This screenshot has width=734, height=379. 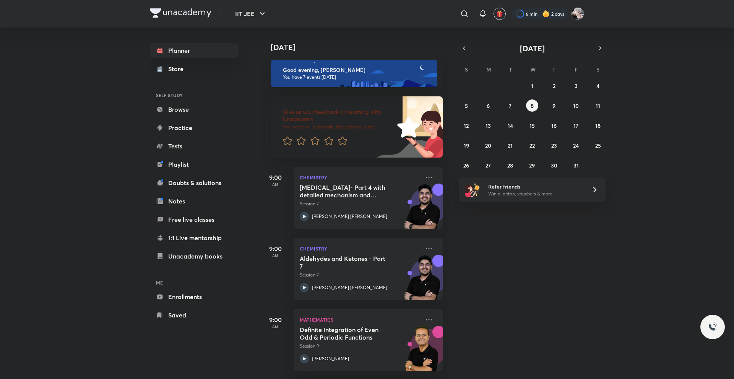 What do you see at coordinates (578, 14) in the screenshot?
I see `img: Navin Raj` at bounding box center [578, 14].